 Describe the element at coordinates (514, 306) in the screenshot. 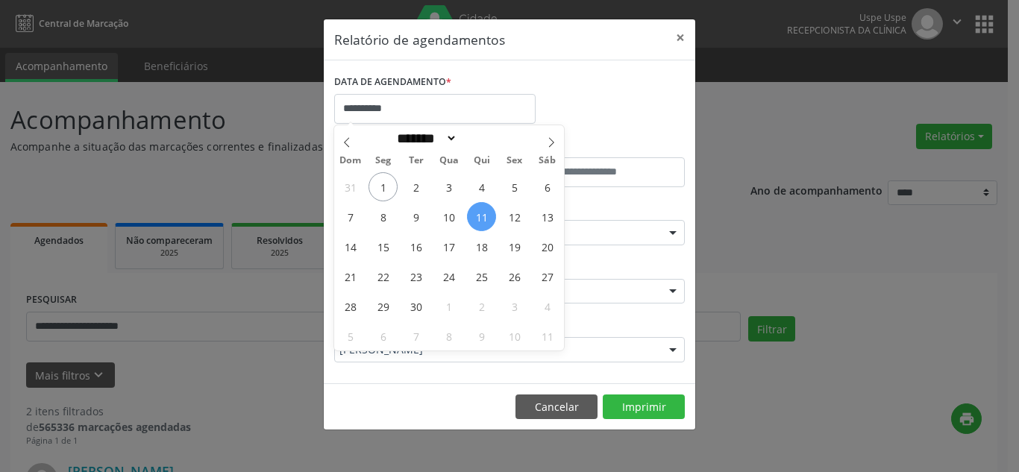

I see `span: Outubro 3, 2025` at that location.